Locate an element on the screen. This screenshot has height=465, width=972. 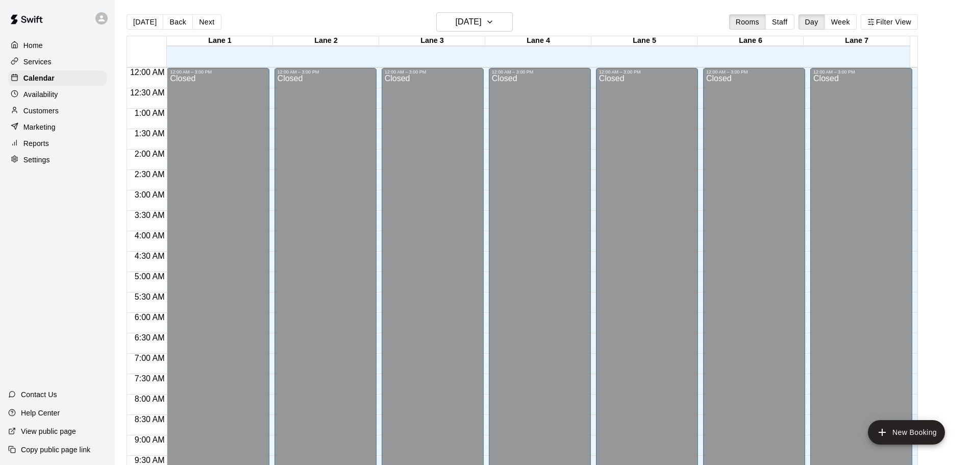
span: 12:00 AM is located at coordinates (147, 72).